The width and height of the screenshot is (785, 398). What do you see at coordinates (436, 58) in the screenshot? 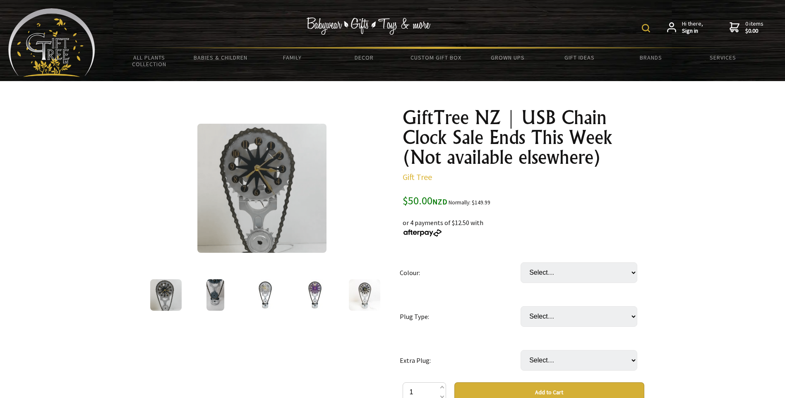
I see `a: Custom Gift Box` at bounding box center [436, 58].